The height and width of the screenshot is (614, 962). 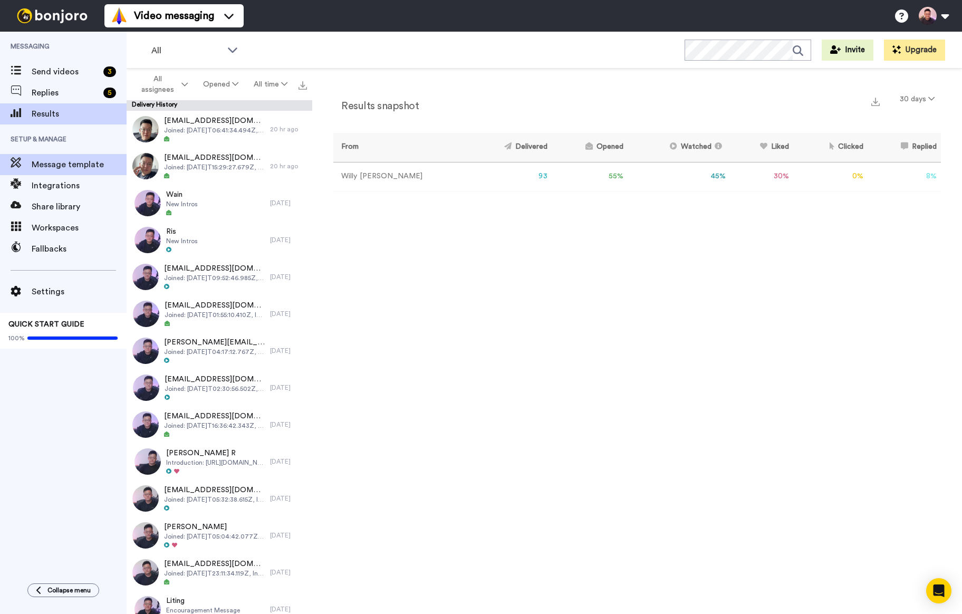 What do you see at coordinates (830, 147) in the screenshot?
I see `th: Clicked` at bounding box center [830, 147].